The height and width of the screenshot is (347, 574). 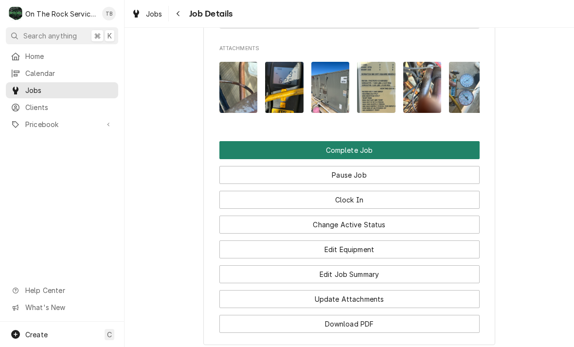 I want to click on div: Button Group, so click(x=349, y=237).